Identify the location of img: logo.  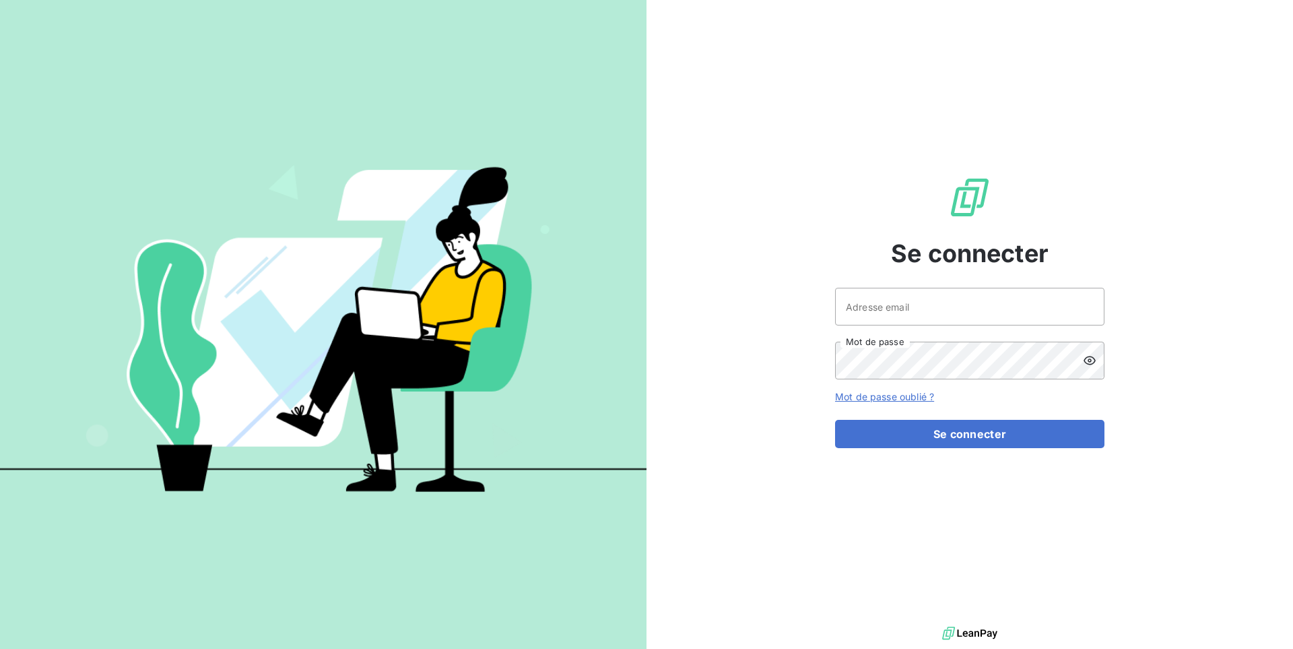
(970, 633).